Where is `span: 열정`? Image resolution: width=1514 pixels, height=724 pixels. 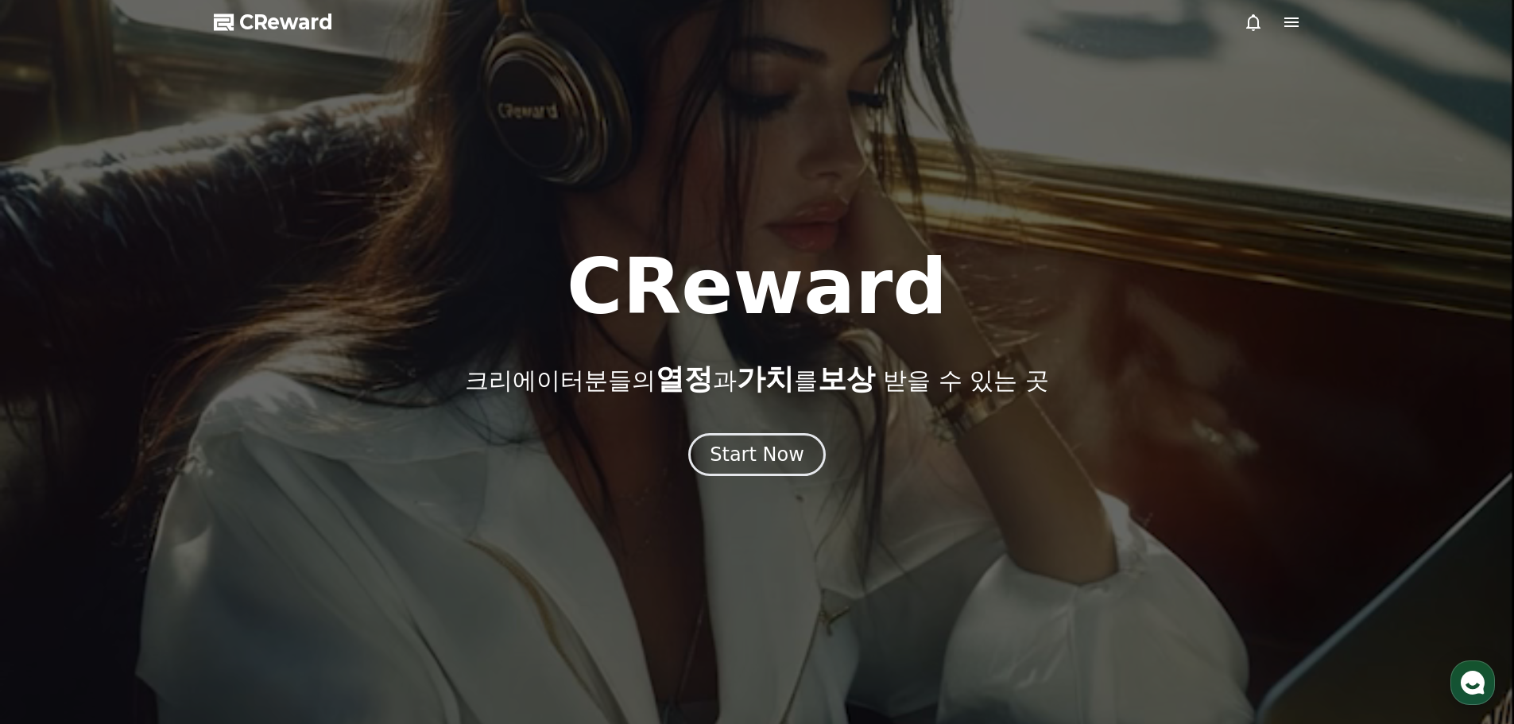
span: 열정 is located at coordinates (684, 378).